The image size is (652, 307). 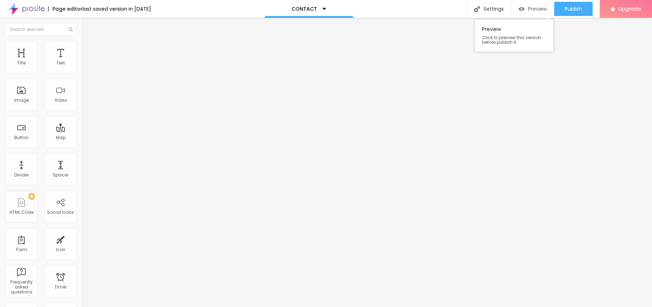 I want to click on div: Frequently asked questions, so click(x=21, y=287).